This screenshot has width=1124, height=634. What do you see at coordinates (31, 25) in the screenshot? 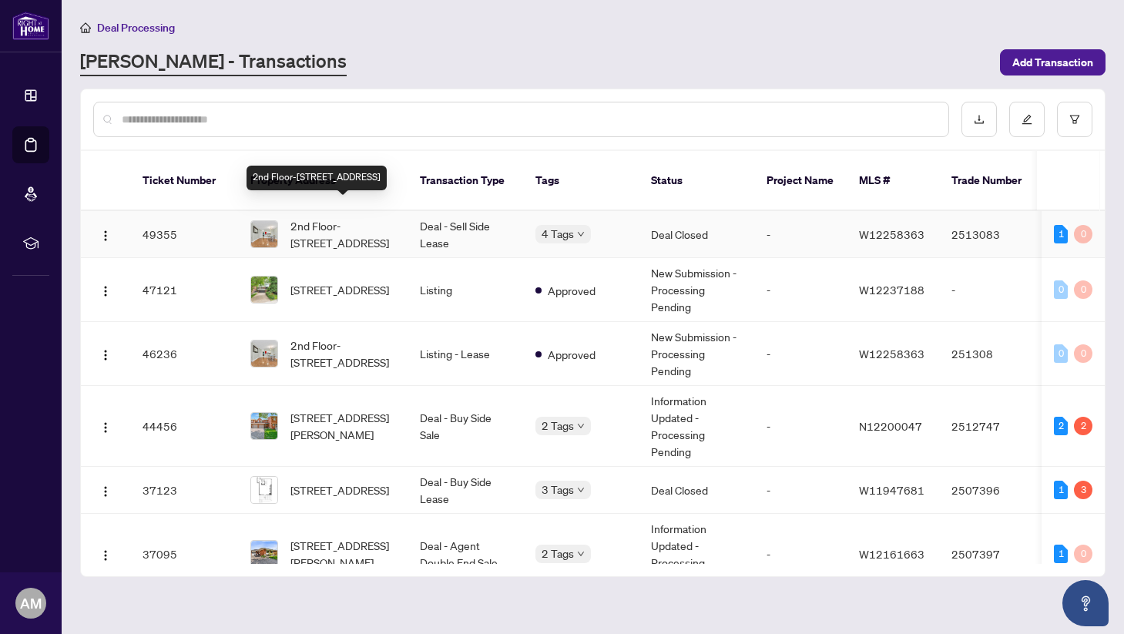
I see `img: logo` at bounding box center [31, 25].